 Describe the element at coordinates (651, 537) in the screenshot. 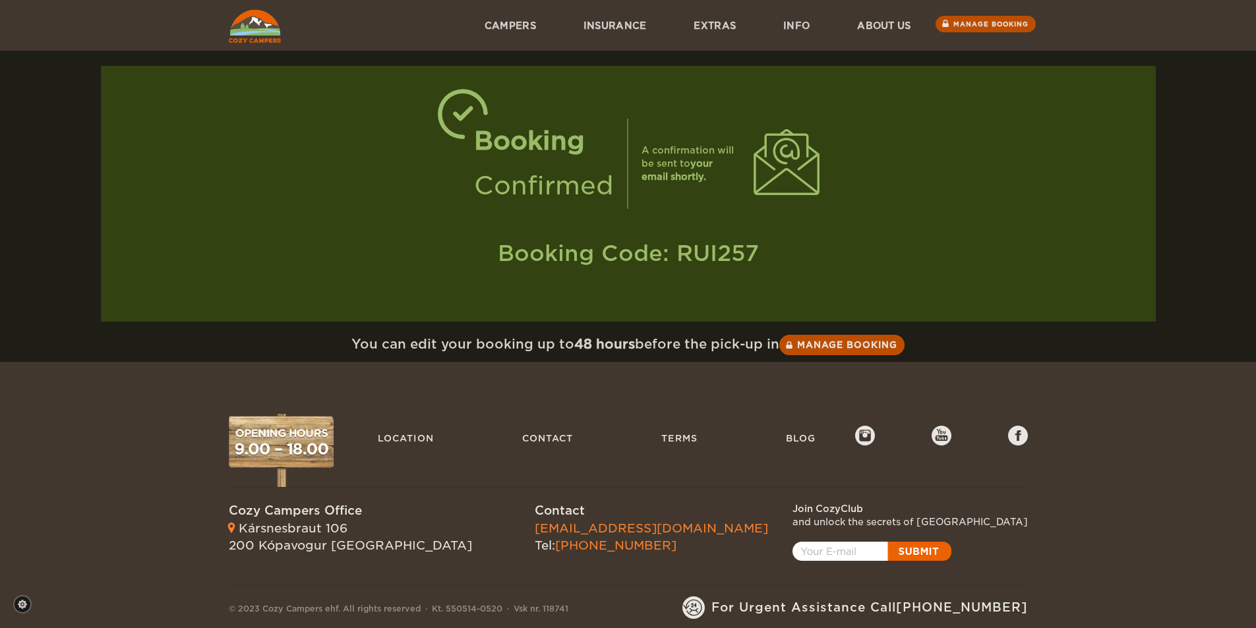

I see `div: Tel:` at that location.